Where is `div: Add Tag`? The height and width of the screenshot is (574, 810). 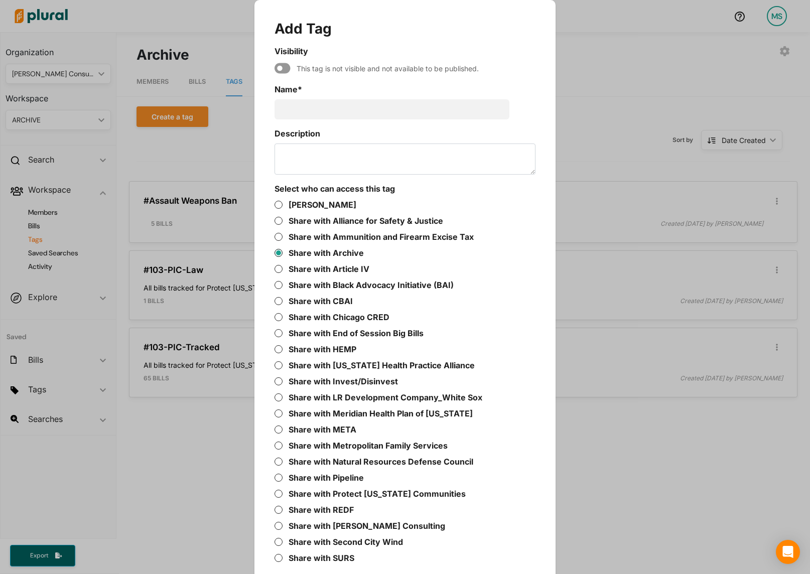 div: Add Tag is located at coordinates (405, 29).